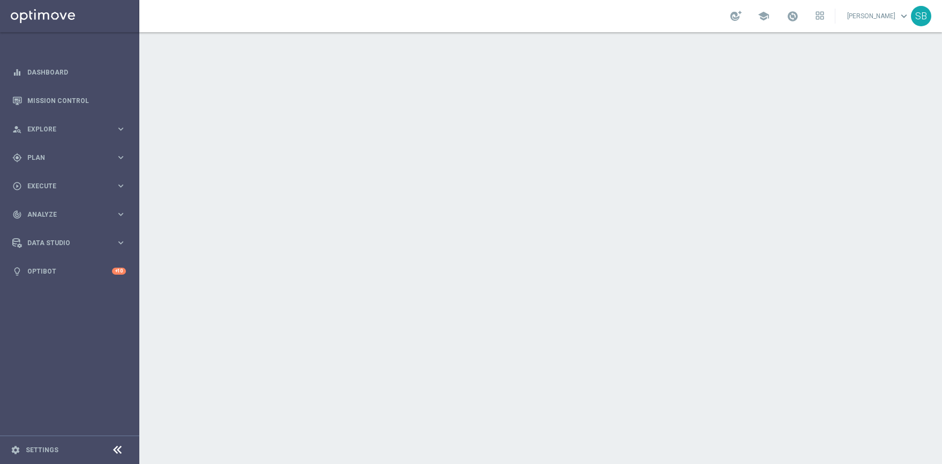 Image resolution: width=942 pixels, height=464 pixels. Describe the element at coordinates (17, 158) in the screenshot. I see `i: gps_fixed` at that location.